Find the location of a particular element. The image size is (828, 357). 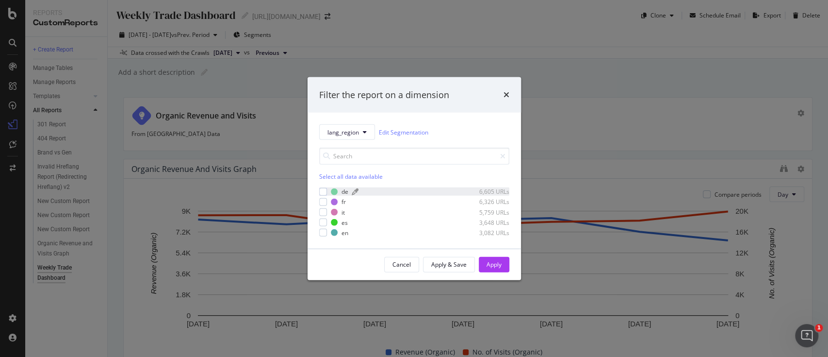

div: en is located at coordinates (345, 232).